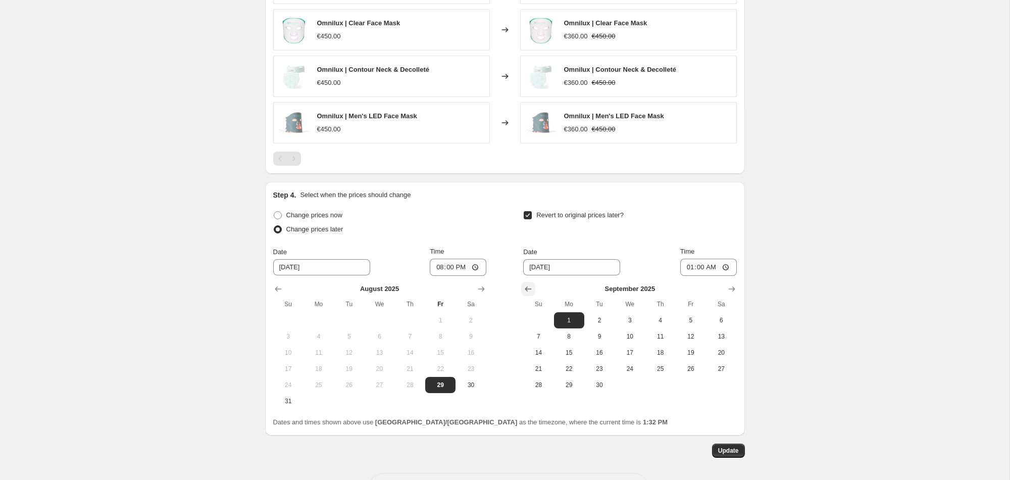  I want to click on button: Wednesday August 20 2025, so click(379, 369).